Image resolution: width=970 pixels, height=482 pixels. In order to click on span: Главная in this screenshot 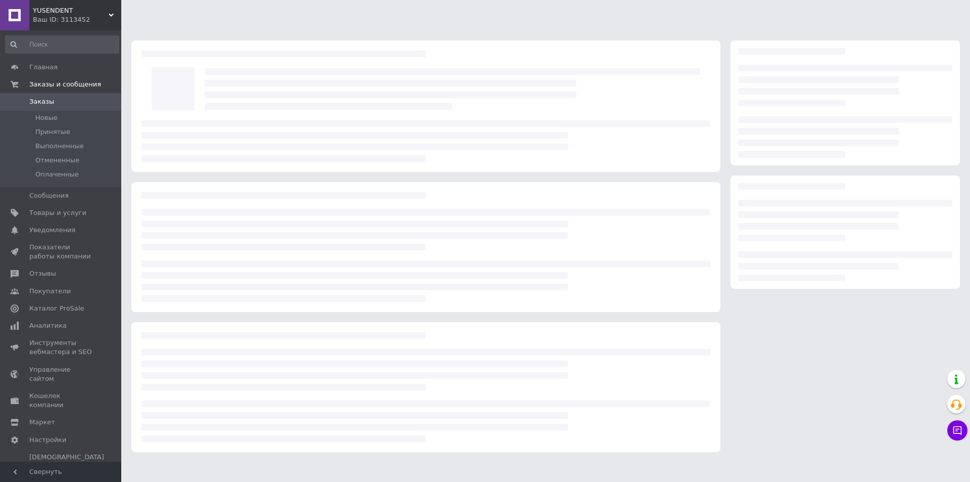, I will do `click(43, 67)`.